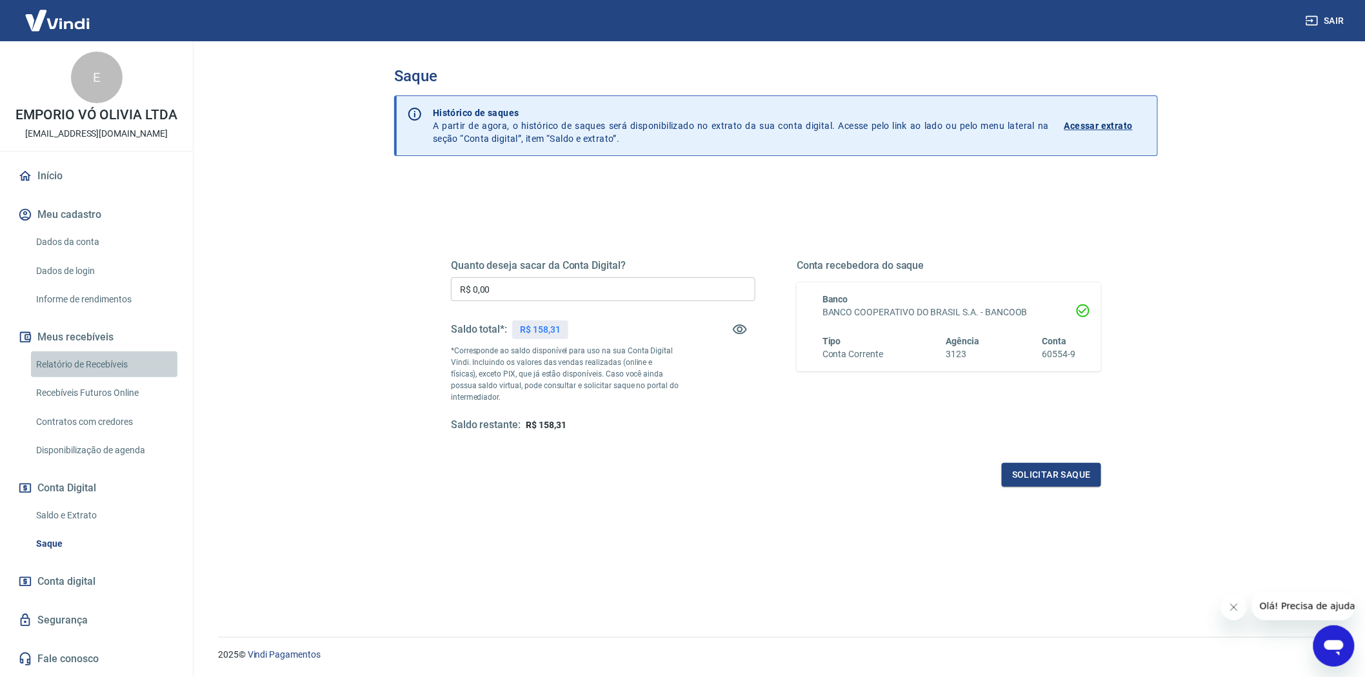 The width and height of the screenshot is (1365, 677). What do you see at coordinates (486, 425) in the screenshot?
I see `h5: Saldo restante:` at bounding box center [486, 425].